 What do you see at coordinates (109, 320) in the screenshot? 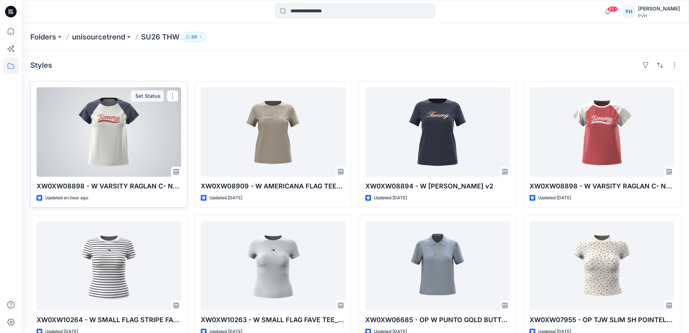
I see `p: XW0XW10264 - W SMALL FLAG STRIPE FAVE TEE_proto` at bounding box center [109, 320].